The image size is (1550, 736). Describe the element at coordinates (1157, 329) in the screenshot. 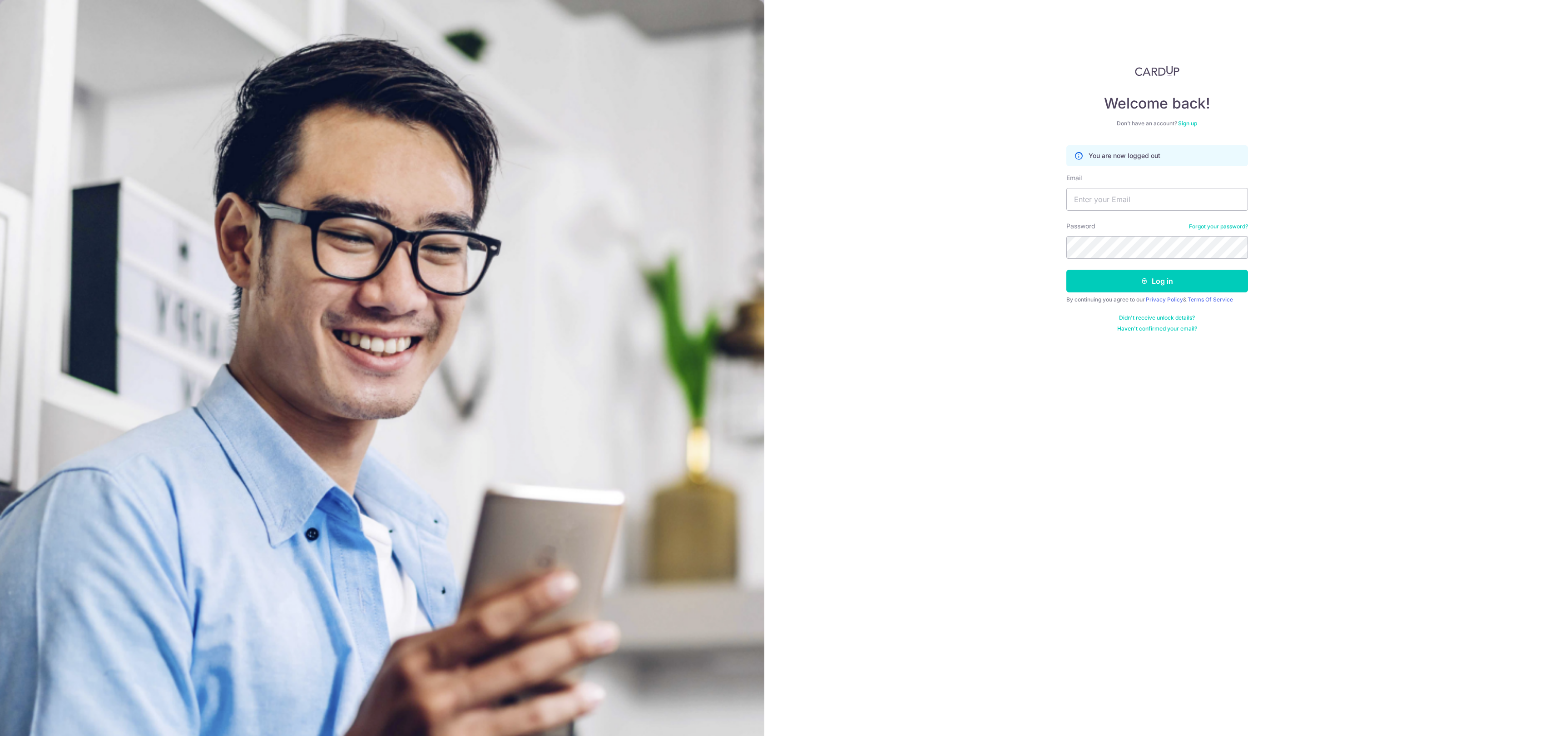

I see `a: Haven't confirmed your email?` at that location.